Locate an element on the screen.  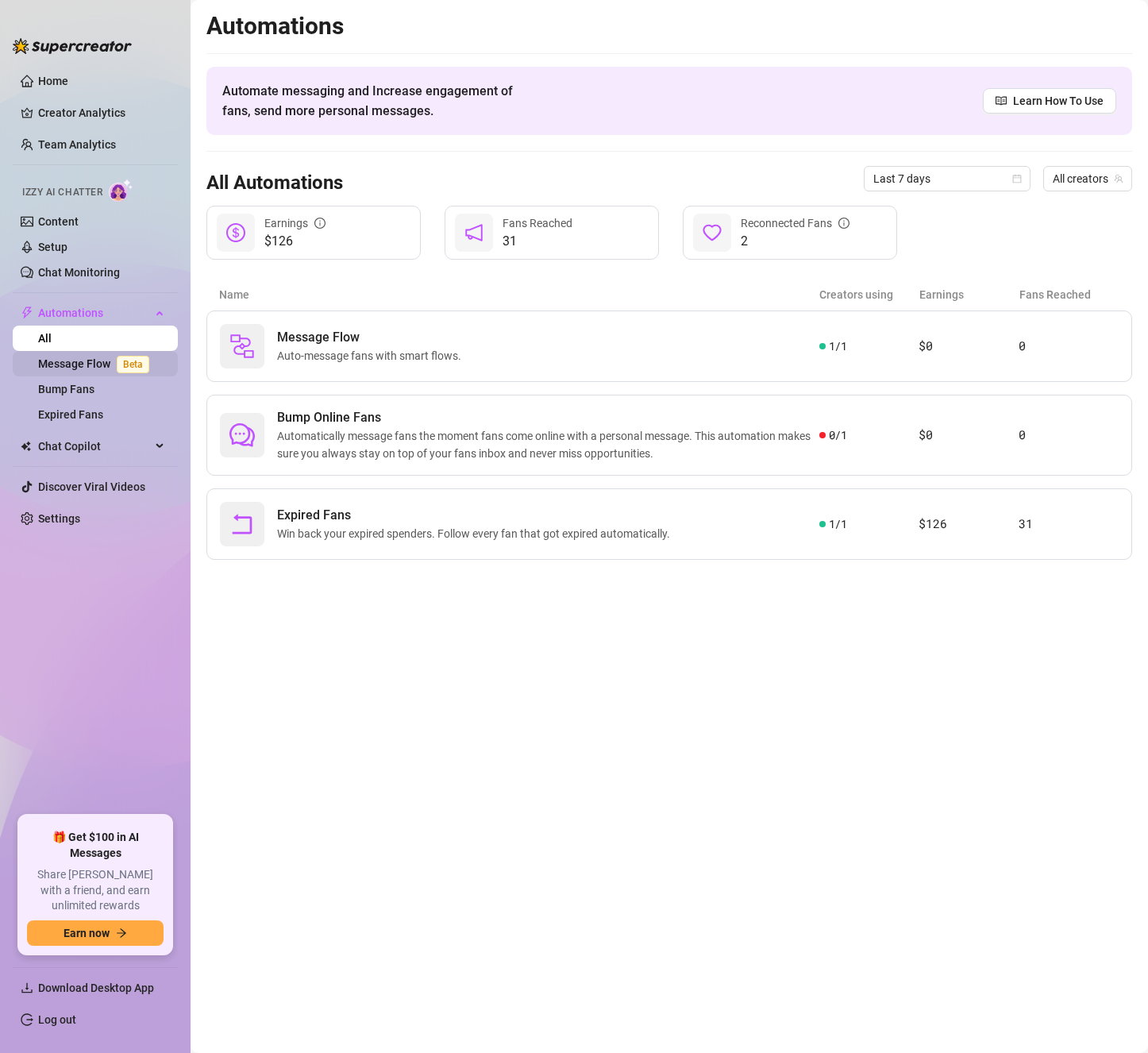
span: $126 is located at coordinates (295, 241).